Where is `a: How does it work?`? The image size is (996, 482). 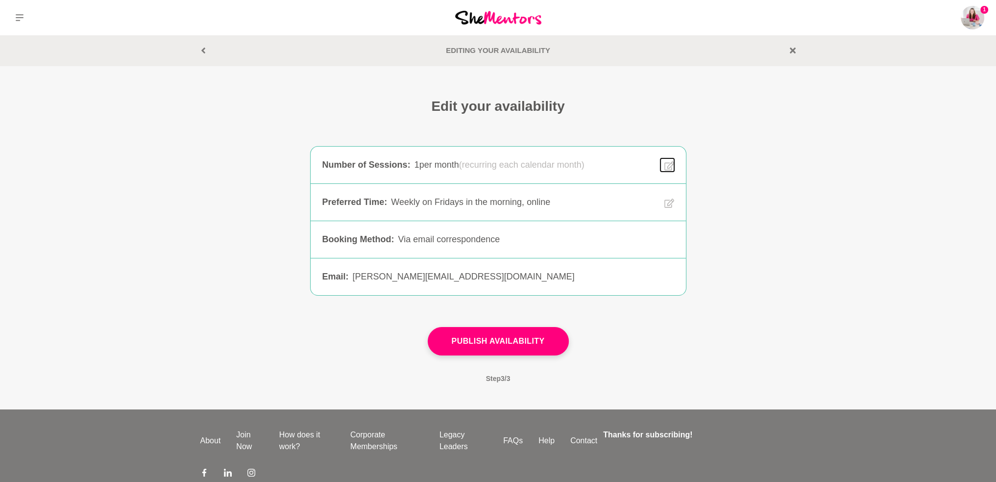 a: How does it work? is located at coordinates (307, 440).